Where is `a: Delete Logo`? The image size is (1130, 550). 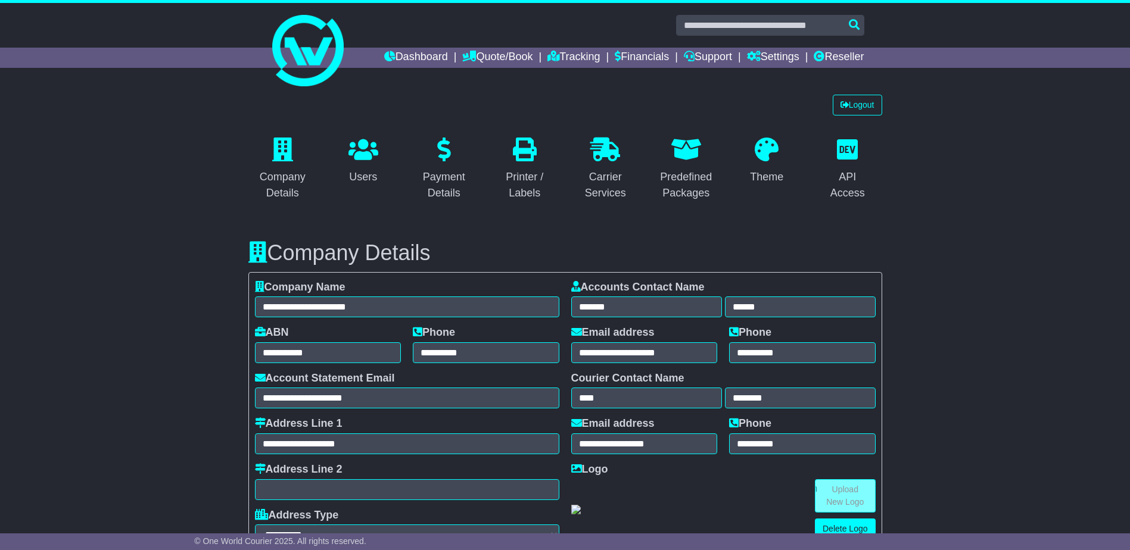 a: Delete Logo is located at coordinates (845, 529).